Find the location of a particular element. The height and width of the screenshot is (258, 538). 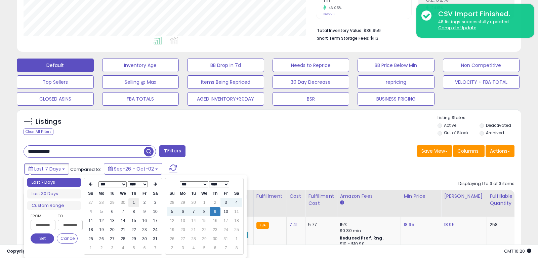

button: 30 Day Decrease is located at coordinates (311, 82).